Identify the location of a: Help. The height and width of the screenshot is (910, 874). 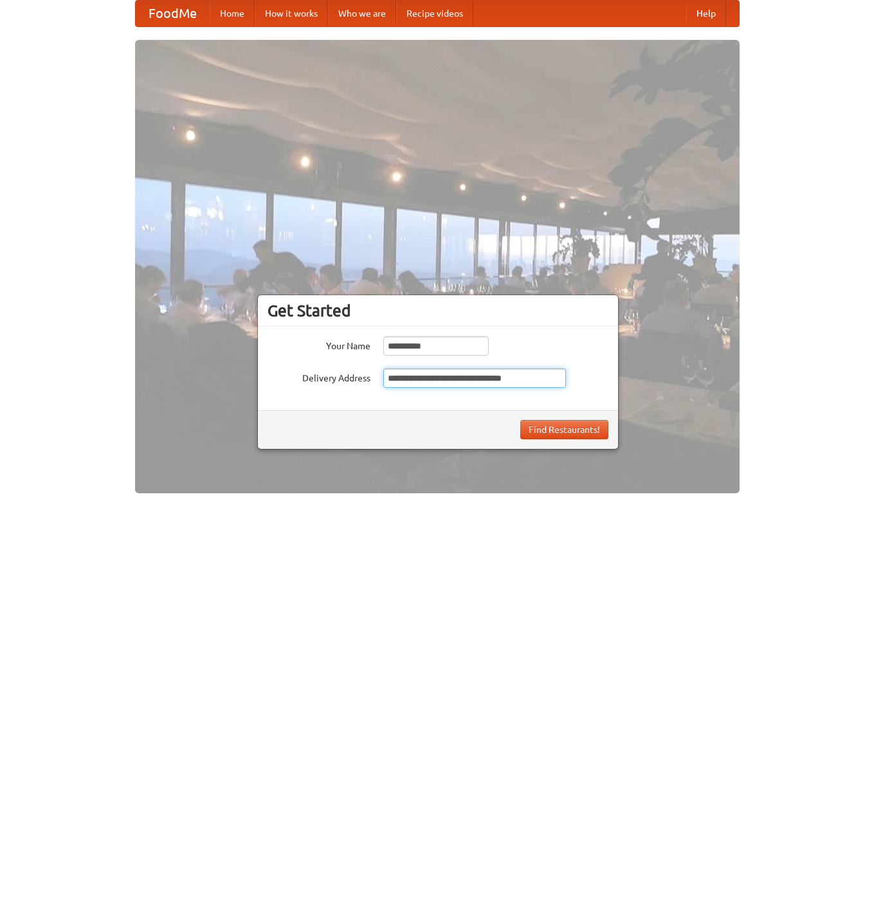
(706, 13).